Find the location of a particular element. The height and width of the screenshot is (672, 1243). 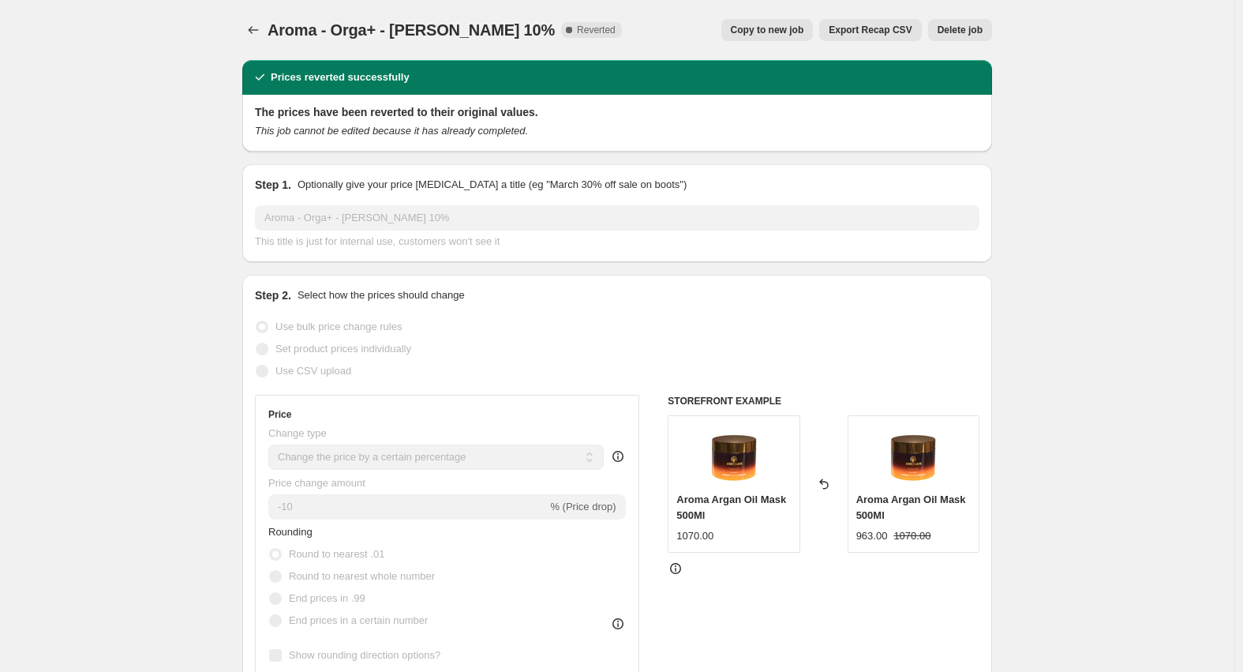

button: Copy to new job is located at coordinates (767, 30).